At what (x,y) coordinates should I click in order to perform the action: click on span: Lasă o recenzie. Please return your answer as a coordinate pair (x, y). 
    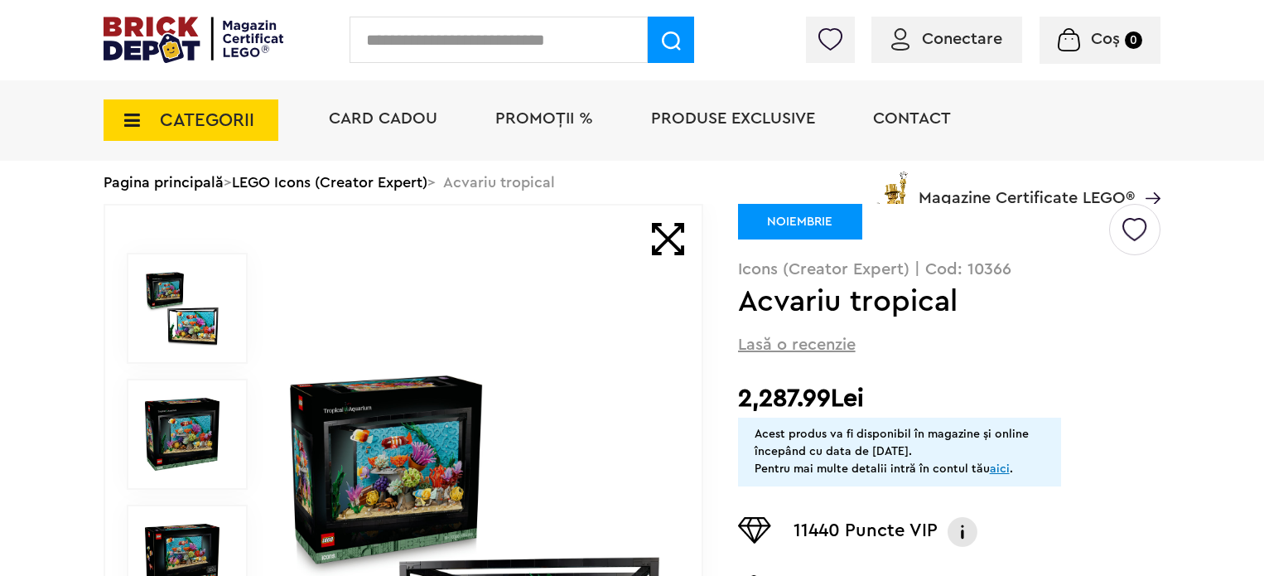
    Looking at the image, I should click on (797, 344).